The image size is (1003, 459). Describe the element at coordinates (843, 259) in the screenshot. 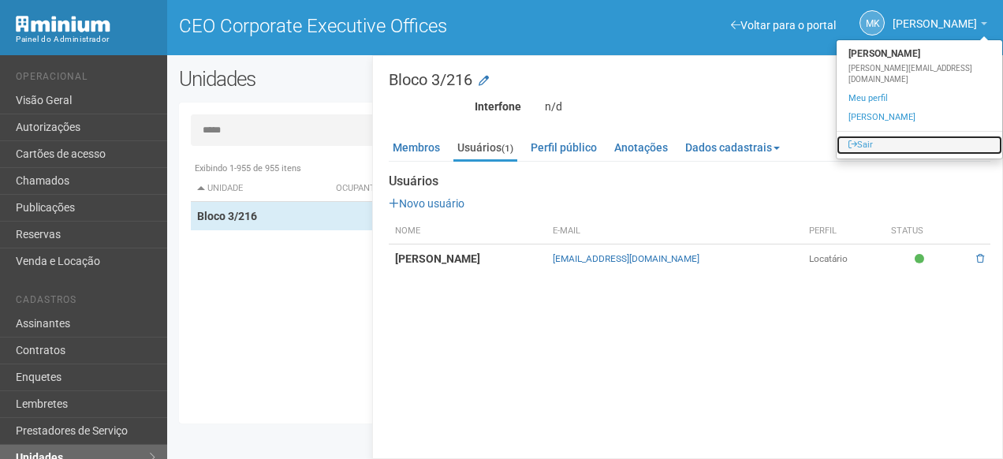

I see `td: Locatário` at that location.